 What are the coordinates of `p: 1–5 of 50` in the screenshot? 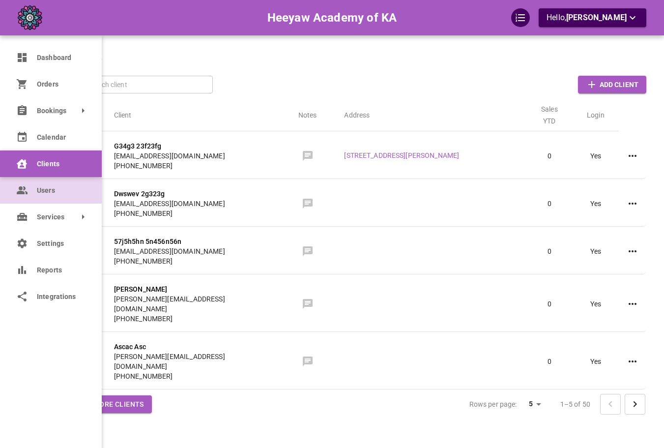 It's located at (575, 404).